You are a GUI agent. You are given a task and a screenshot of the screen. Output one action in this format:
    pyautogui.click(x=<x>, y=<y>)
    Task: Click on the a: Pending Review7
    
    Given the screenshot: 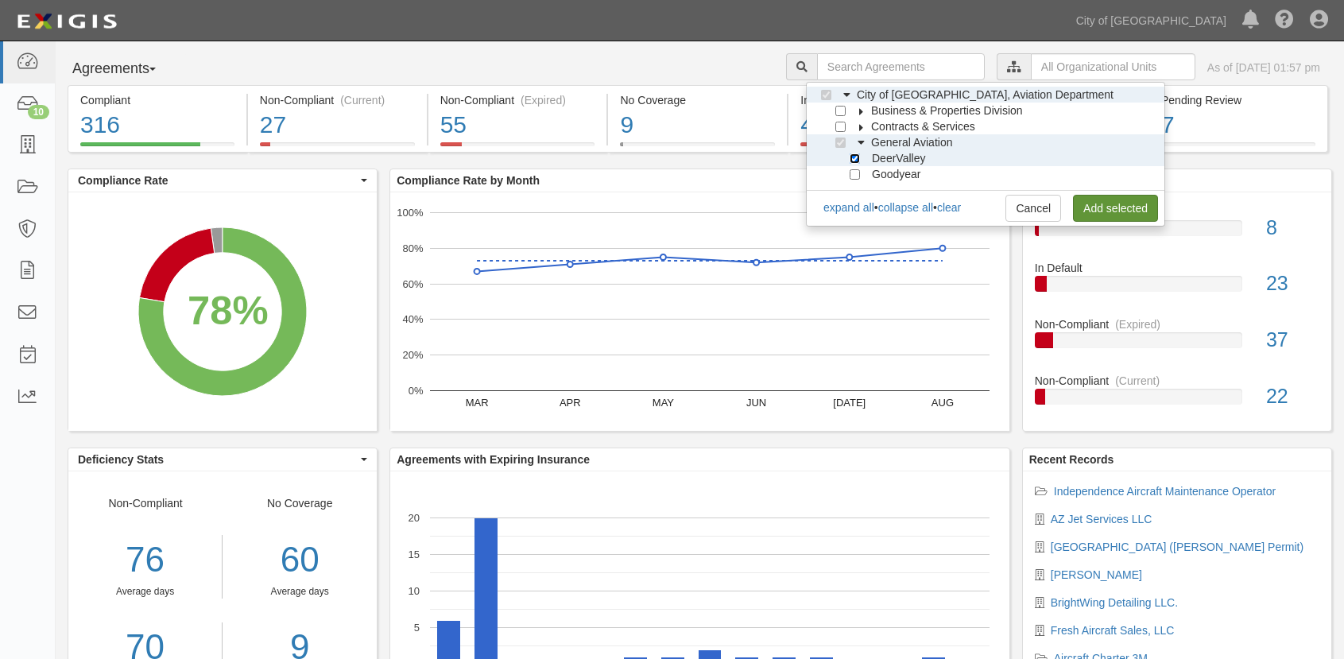 What is the action you would take?
    pyautogui.click(x=1239, y=149)
    